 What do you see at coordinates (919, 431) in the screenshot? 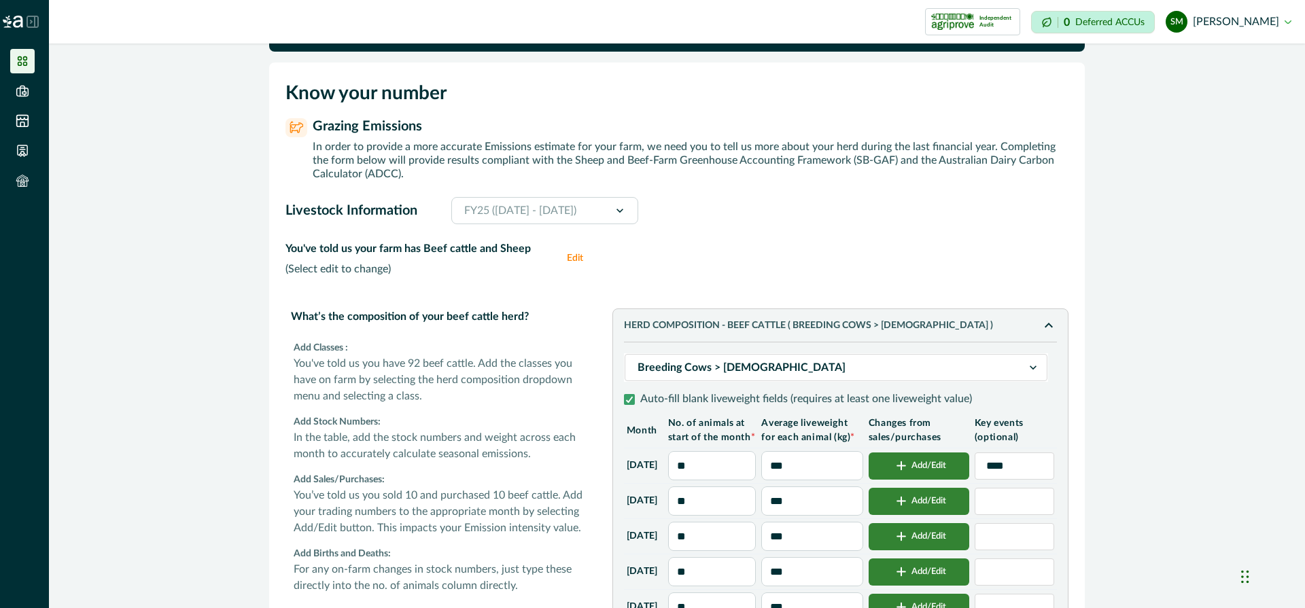
I see `p: Changes from sales/purchases` at bounding box center [919, 431].